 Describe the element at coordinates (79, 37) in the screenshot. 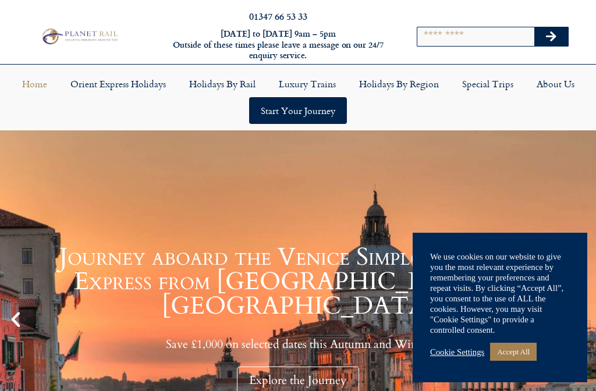

I see `img: Planet Rail Train Holidays Logo` at that location.